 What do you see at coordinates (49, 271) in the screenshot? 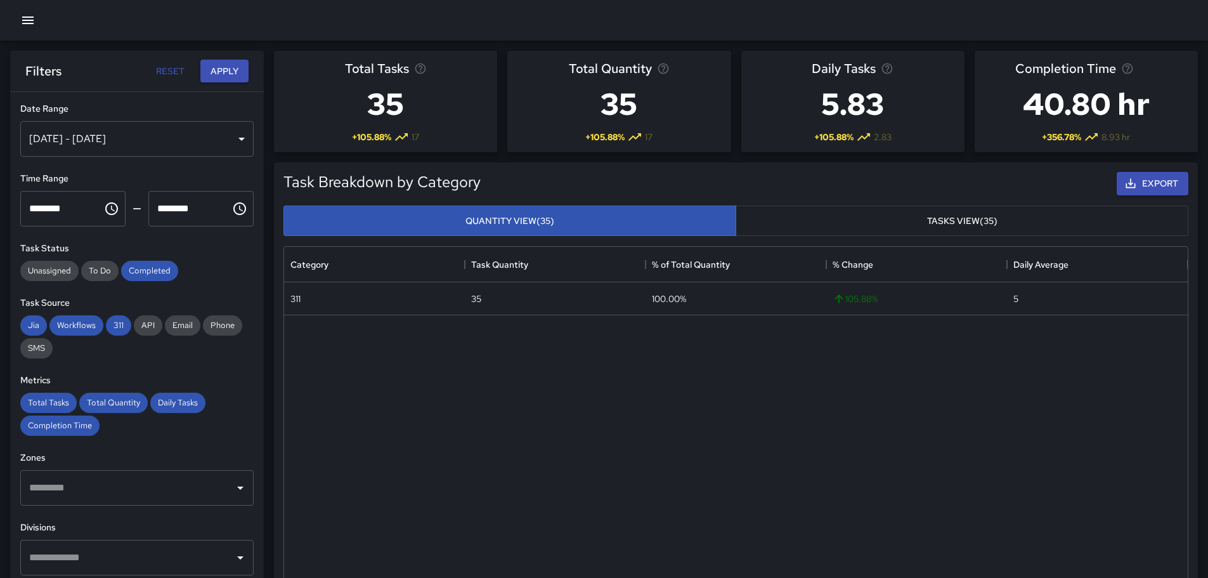
I see `div: Unassigned` at bounding box center [49, 271].